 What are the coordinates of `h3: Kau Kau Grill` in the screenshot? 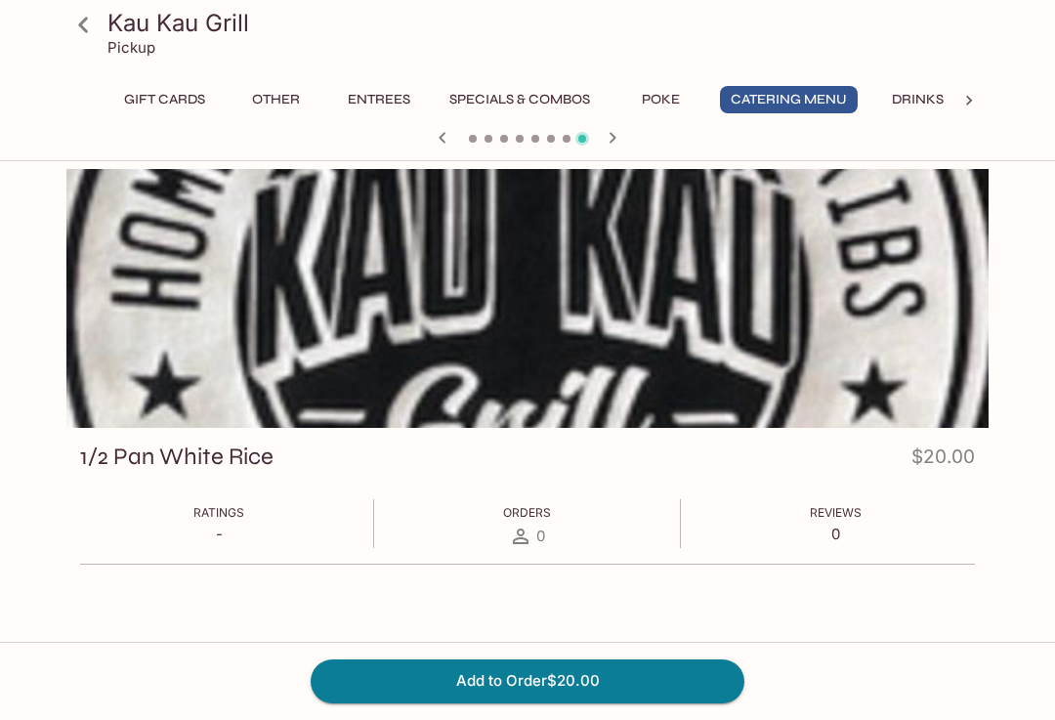 It's located at (544, 22).